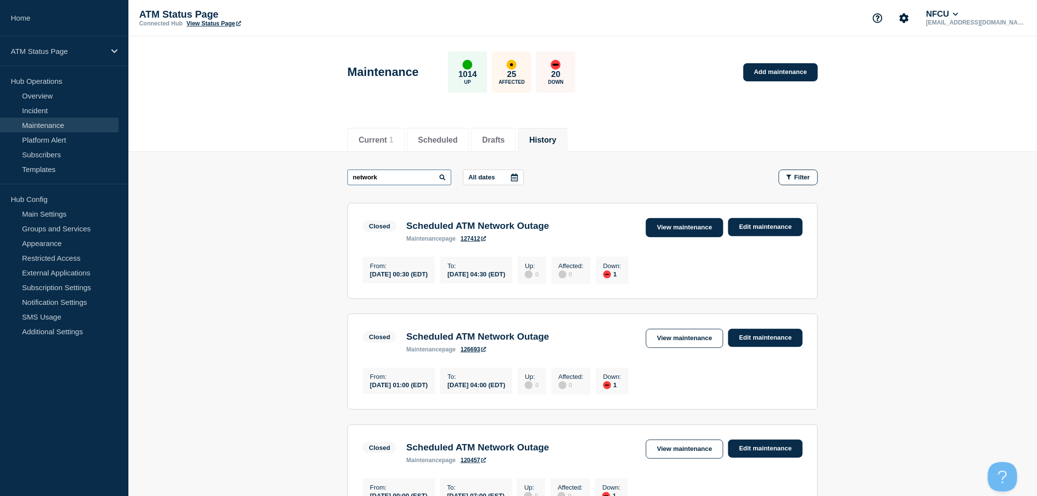 This screenshot has width=1037, height=496. What do you see at coordinates (399, 177) in the screenshot?
I see `input: Search maintenances` at bounding box center [399, 177].